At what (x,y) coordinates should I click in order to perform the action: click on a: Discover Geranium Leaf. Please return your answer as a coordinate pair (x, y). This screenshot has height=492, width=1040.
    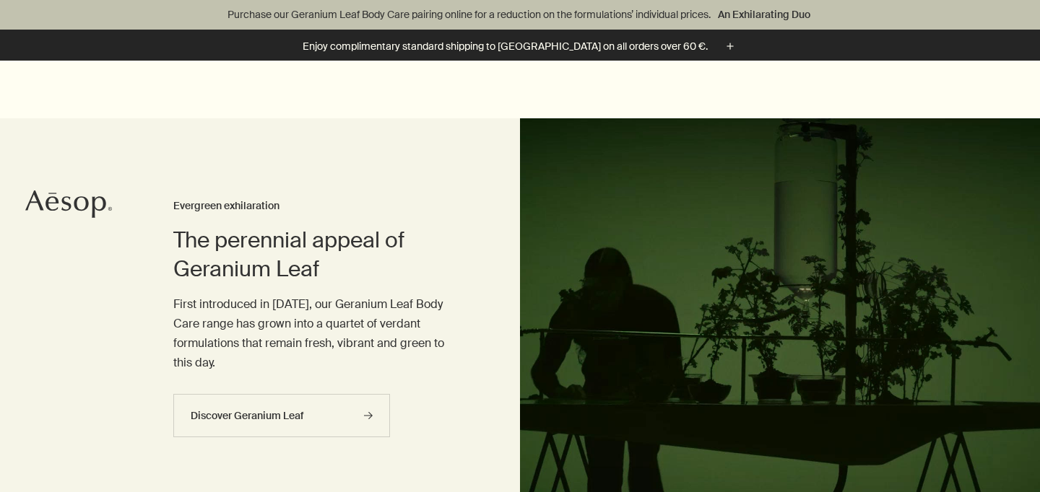
    Looking at the image, I should click on (282, 416).